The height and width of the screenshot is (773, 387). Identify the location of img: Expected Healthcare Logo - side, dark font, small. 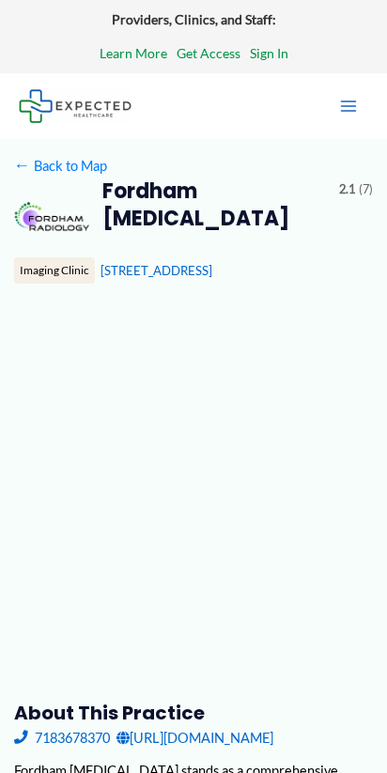
(75, 105).